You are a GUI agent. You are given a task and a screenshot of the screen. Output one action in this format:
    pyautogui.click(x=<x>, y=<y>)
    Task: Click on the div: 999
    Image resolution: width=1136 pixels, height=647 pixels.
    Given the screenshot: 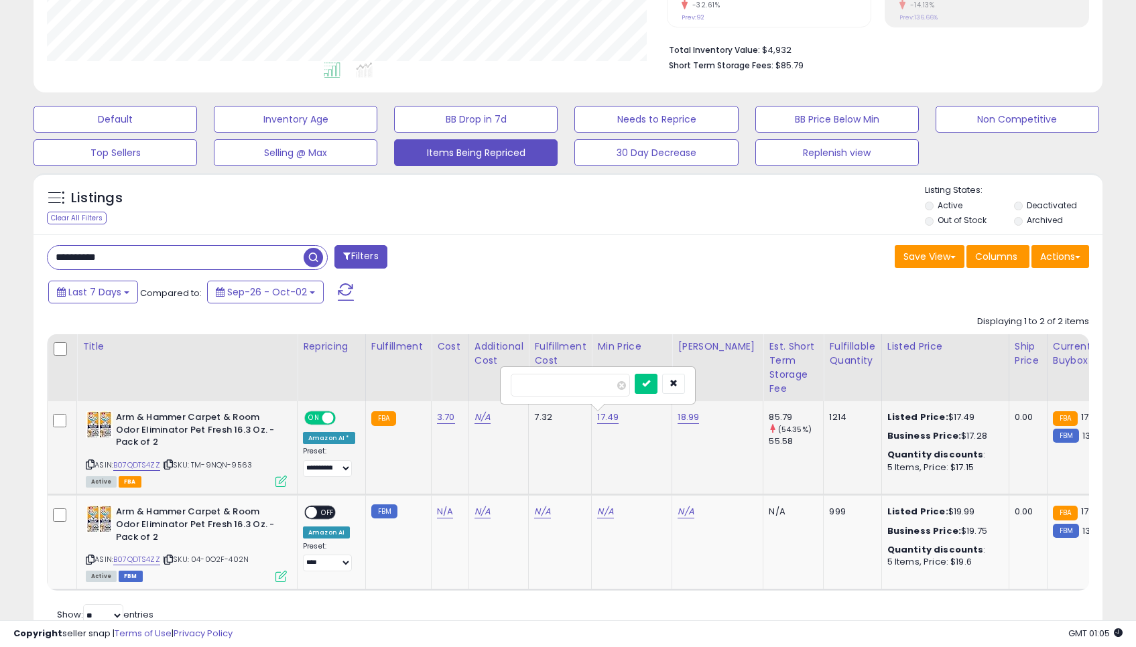 What is the action you would take?
    pyautogui.click(x=850, y=512)
    